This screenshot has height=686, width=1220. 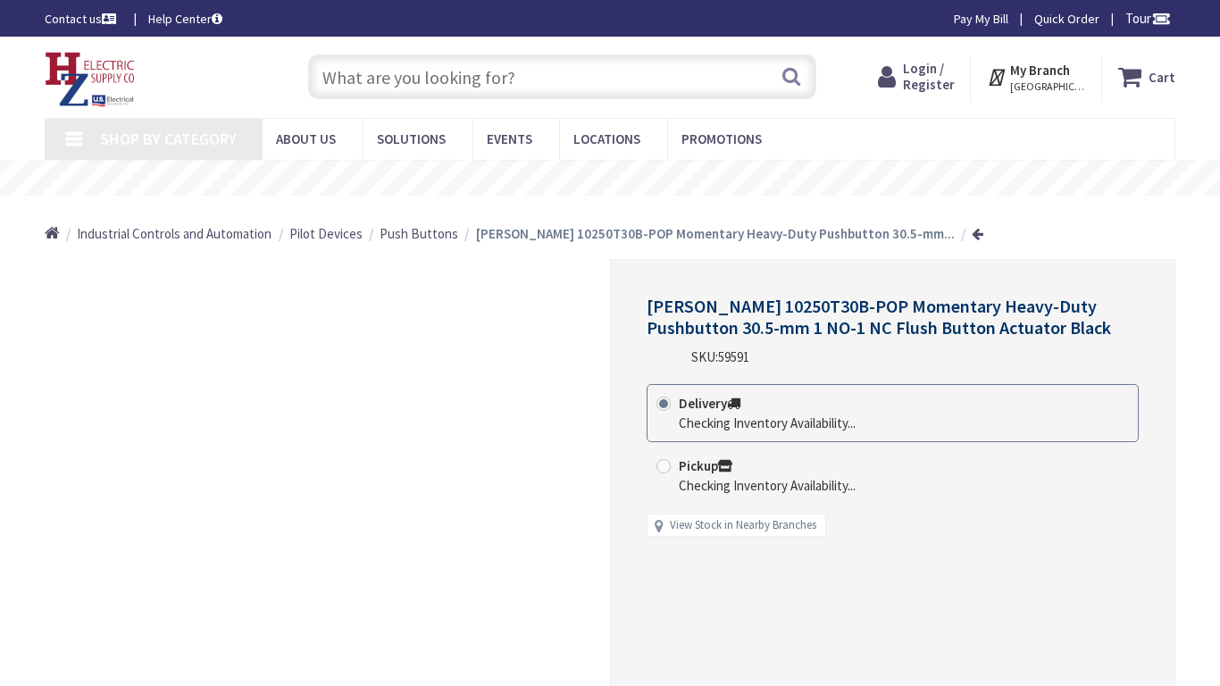 I want to click on strong: My Branch, so click(x=1040, y=70).